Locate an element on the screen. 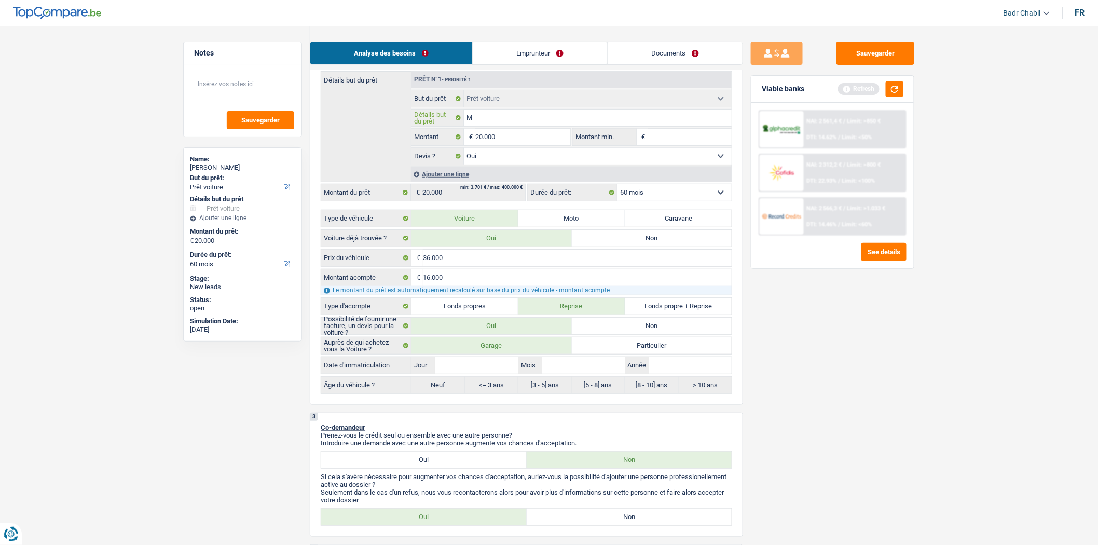  div: Prêt n°1 is located at coordinates (442, 79).